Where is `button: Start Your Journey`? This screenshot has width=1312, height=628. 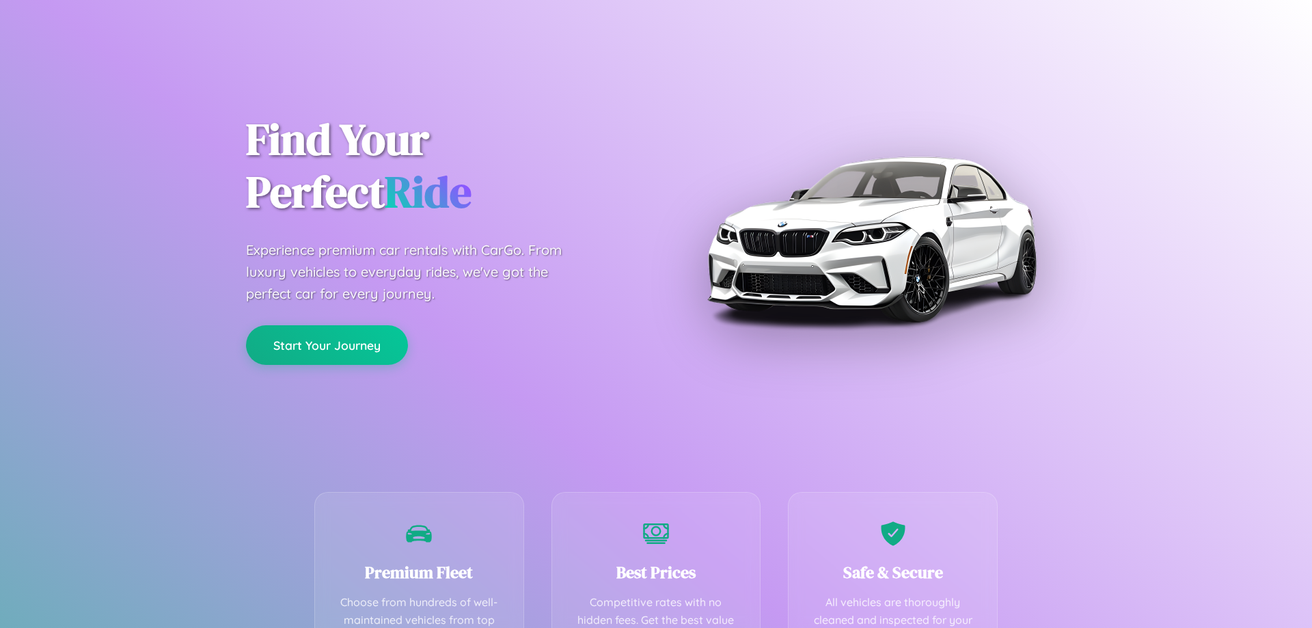
button: Start Your Journey is located at coordinates (327, 345).